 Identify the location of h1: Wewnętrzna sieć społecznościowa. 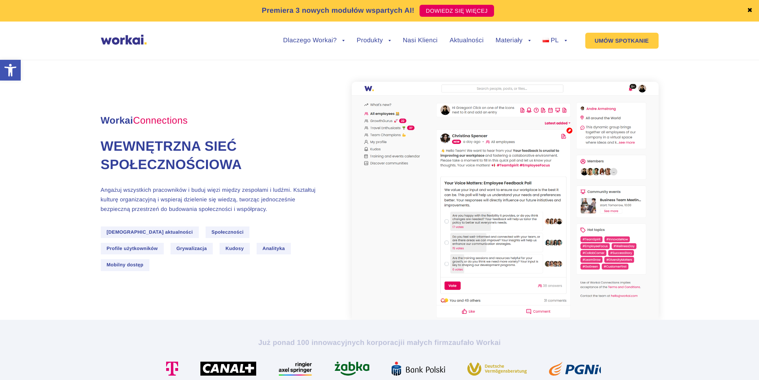
(210, 156).